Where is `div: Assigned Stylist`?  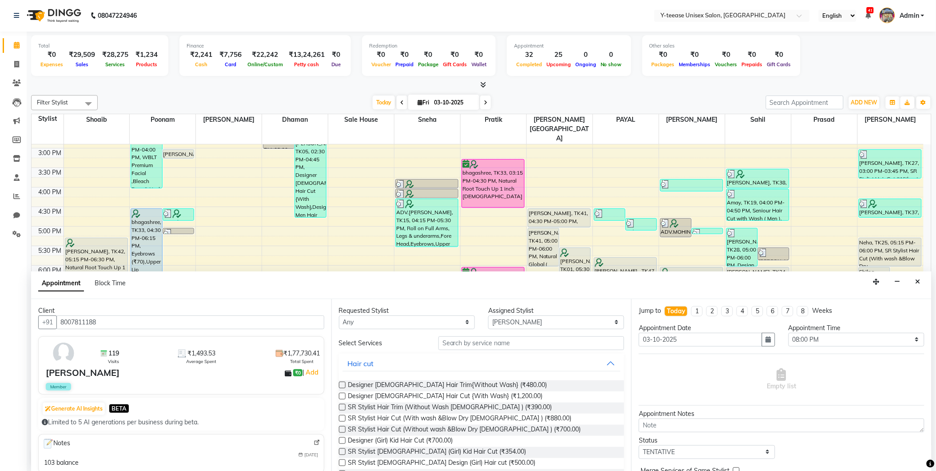
div: Assigned Stylist is located at coordinates (556, 311).